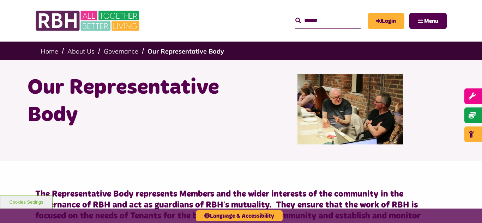  What do you see at coordinates (351, 109) in the screenshot?
I see `img: Rep Body` at bounding box center [351, 109].